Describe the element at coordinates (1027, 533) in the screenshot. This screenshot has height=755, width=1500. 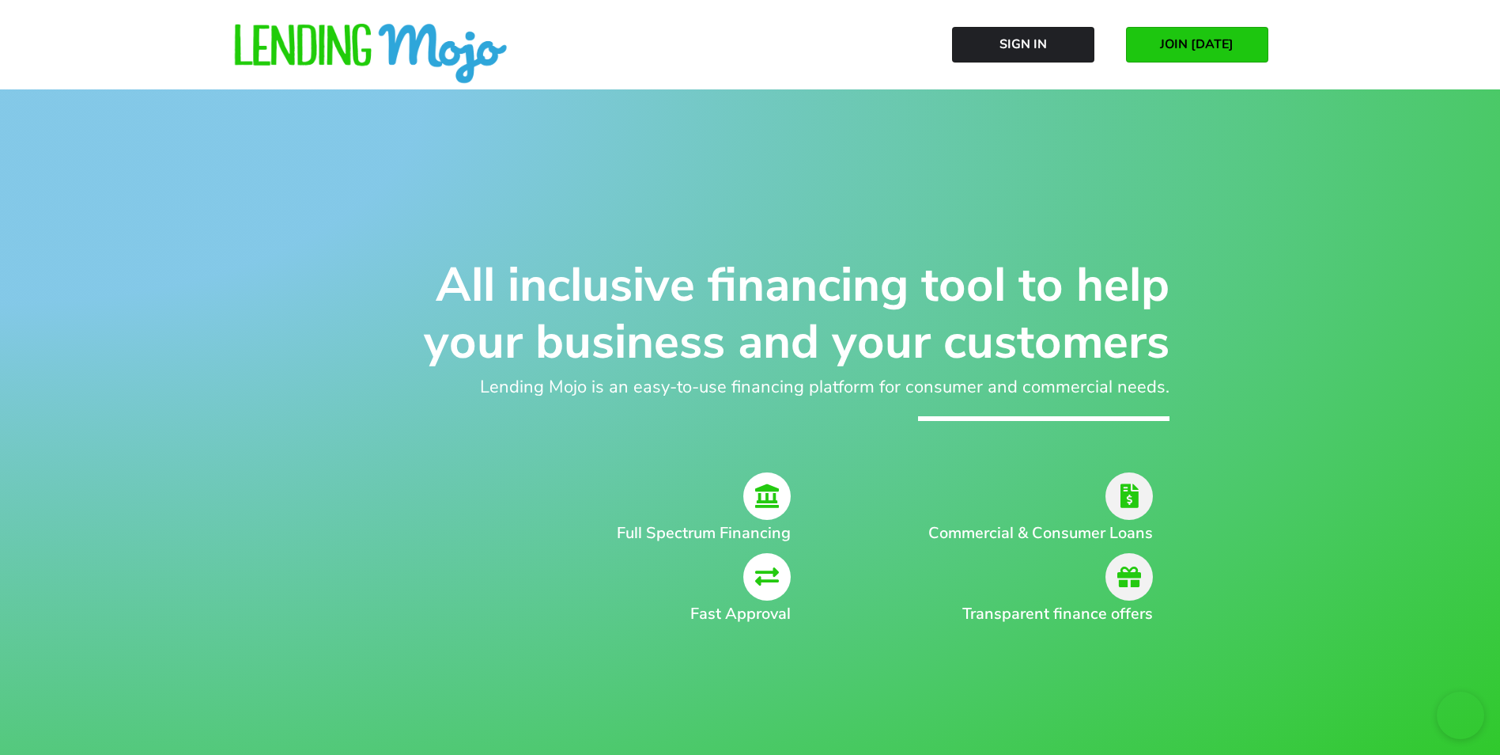
I see `h2: Commercial & Consumer Loans` at that location.